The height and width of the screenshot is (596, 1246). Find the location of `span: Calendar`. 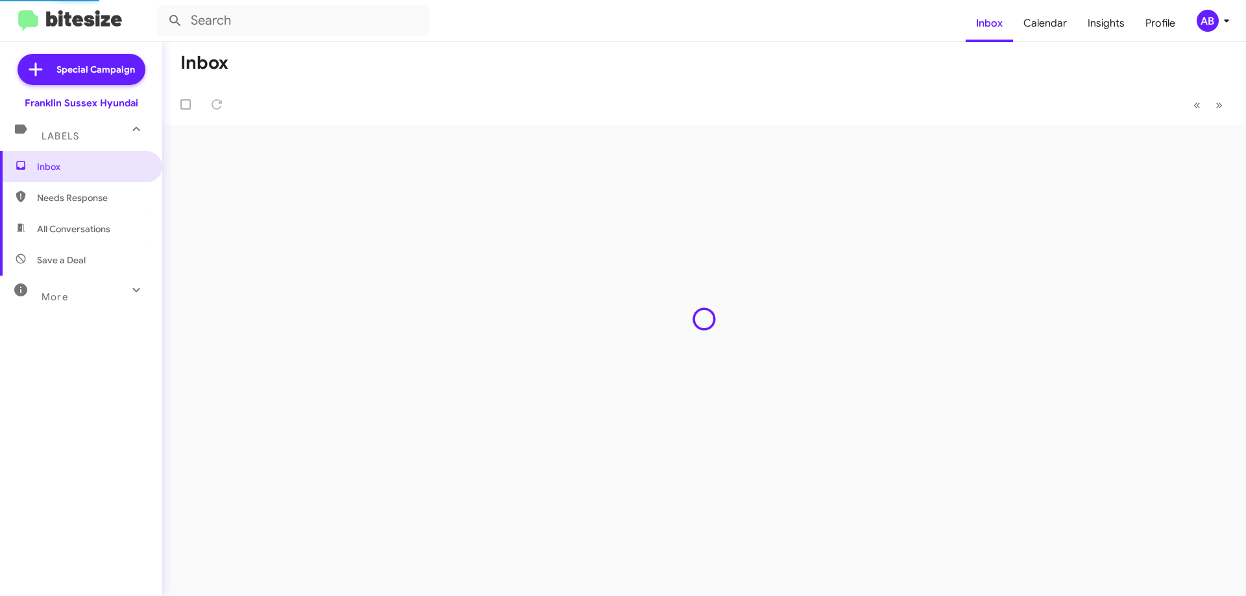

span: Calendar is located at coordinates (1045, 23).